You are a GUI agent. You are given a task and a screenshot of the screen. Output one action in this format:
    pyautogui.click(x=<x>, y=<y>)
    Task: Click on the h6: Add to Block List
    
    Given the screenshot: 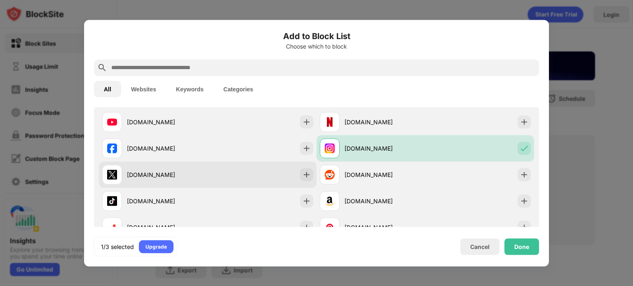 What is the action you would take?
    pyautogui.click(x=317, y=36)
    